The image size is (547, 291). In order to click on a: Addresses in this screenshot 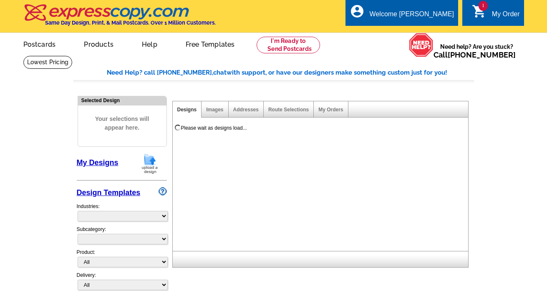, I will do `click(246, 110)`.